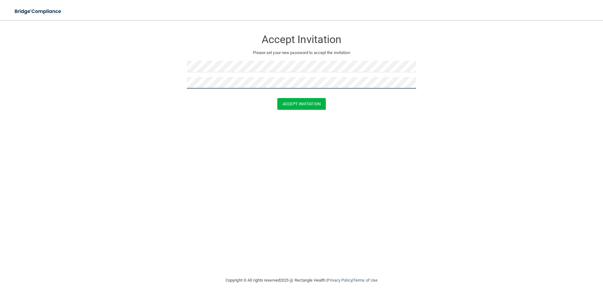 Image resolution: width=603 pixels, height=297 pixels. Describe the element at coordinates (301, 39) in the screenshot. I see `h3: Accept Invitation` at that location.